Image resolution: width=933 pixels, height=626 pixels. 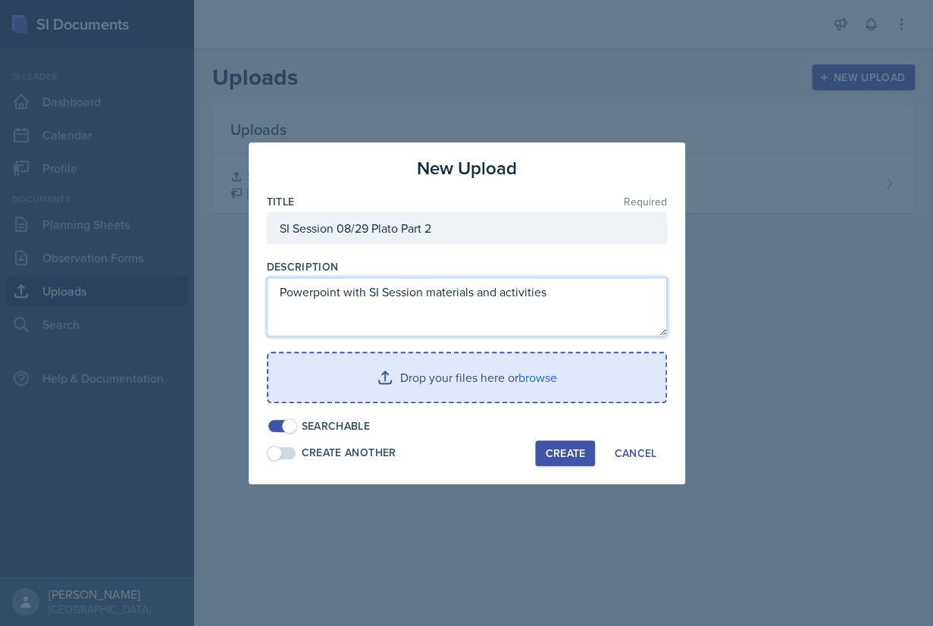 What do you see at coordinates (336, 426) in the screenshot?
I see `div: Searchable` at bounding box center [336, 426].